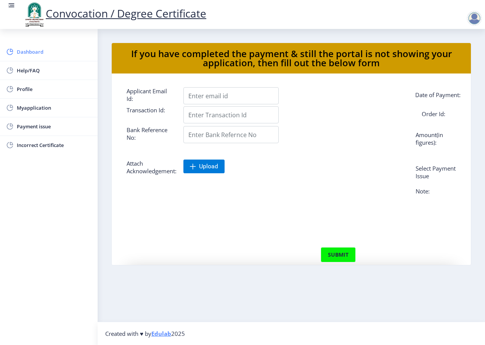 The image size is (485, 345). What do you see at coordinates (231, 135) in the screenshot?
I see `input: Enter Bank Refernce No` at bounding box center [231, 135].